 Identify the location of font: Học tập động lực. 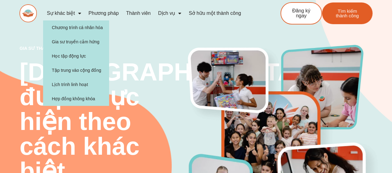
(69, 56).